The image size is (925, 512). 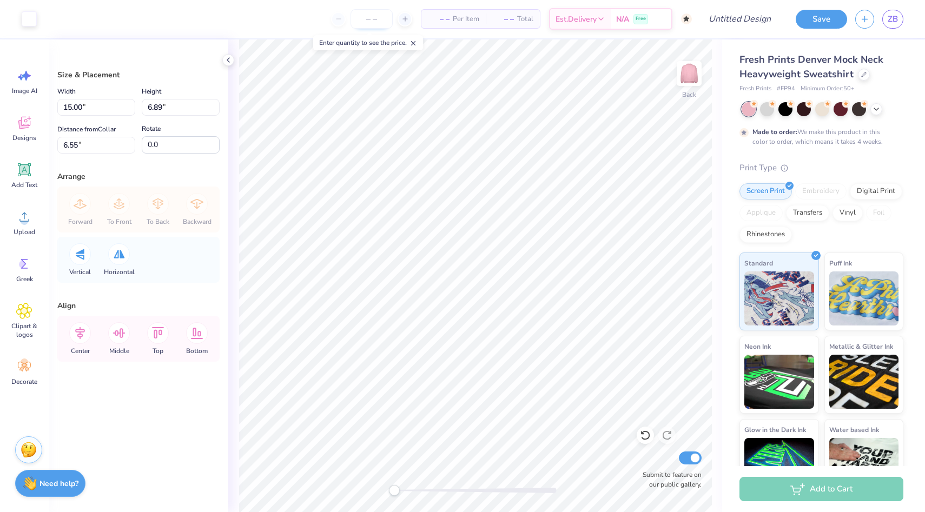 What do you see at coordinates (864, 465) in the screenshot?
I see `img: Water based Ink` at bounding box center [864, 465].